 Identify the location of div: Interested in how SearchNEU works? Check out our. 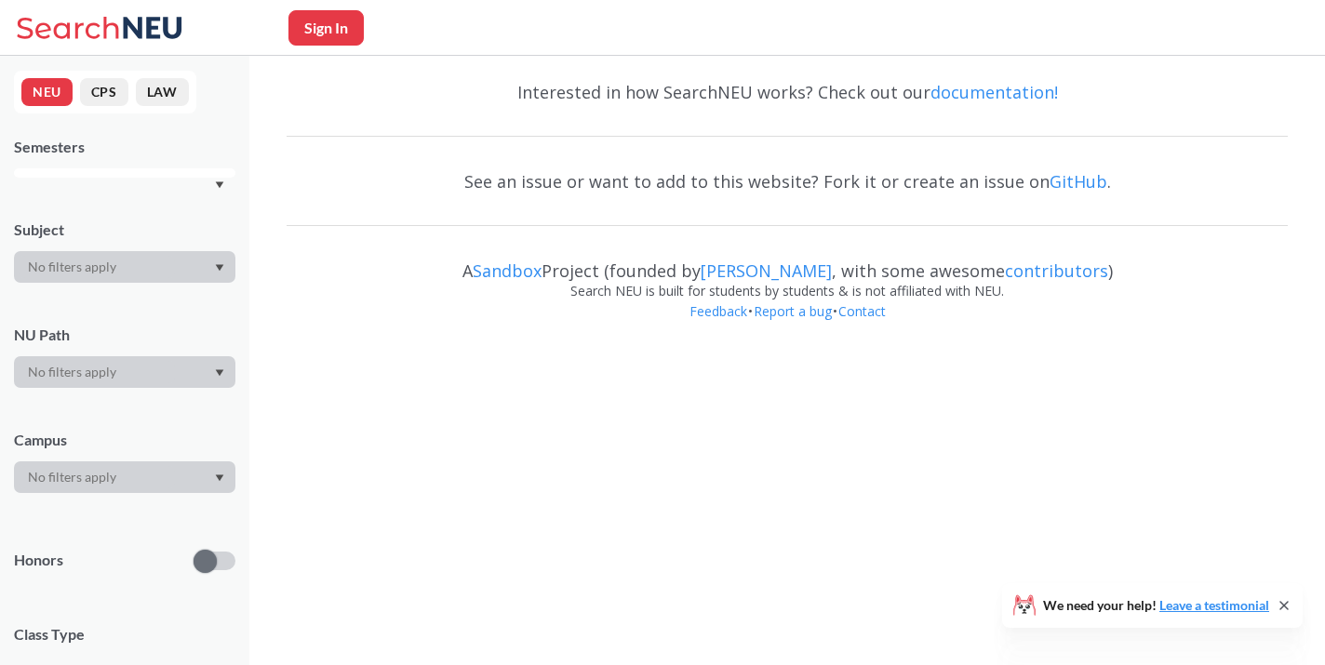
(787, 92).